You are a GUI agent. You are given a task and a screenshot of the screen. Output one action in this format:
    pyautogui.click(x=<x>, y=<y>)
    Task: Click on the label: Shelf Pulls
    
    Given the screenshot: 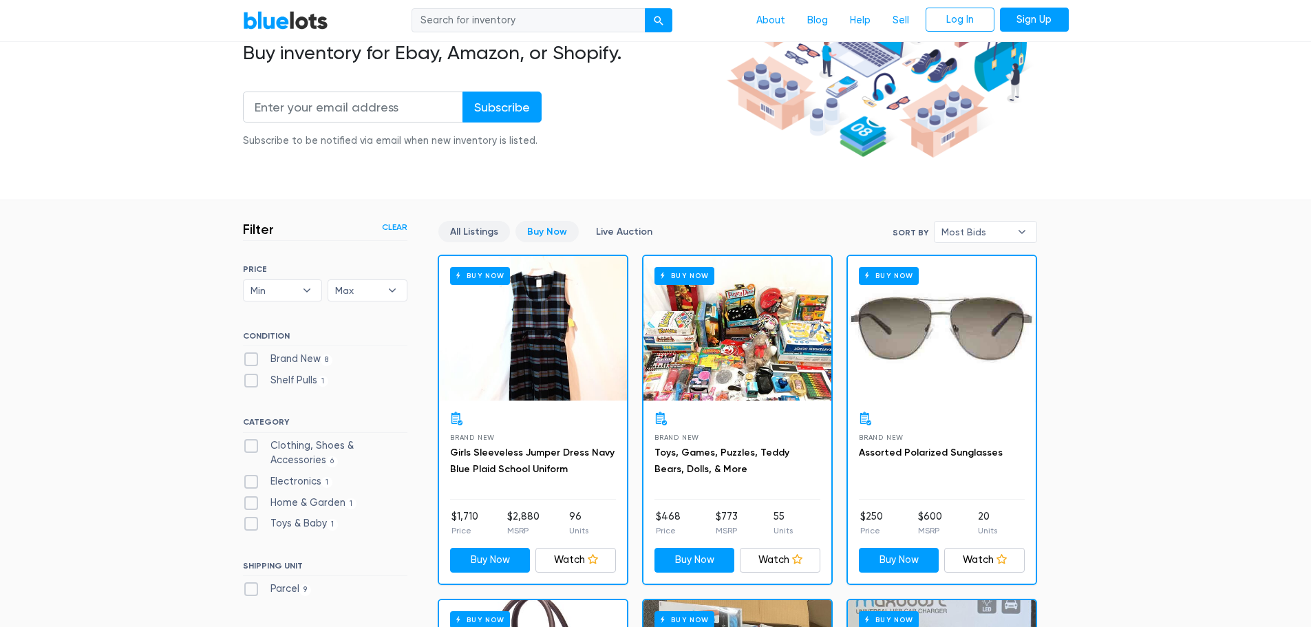 What is the action you would take?
    pyautogui.click(x=286, y=381)
    